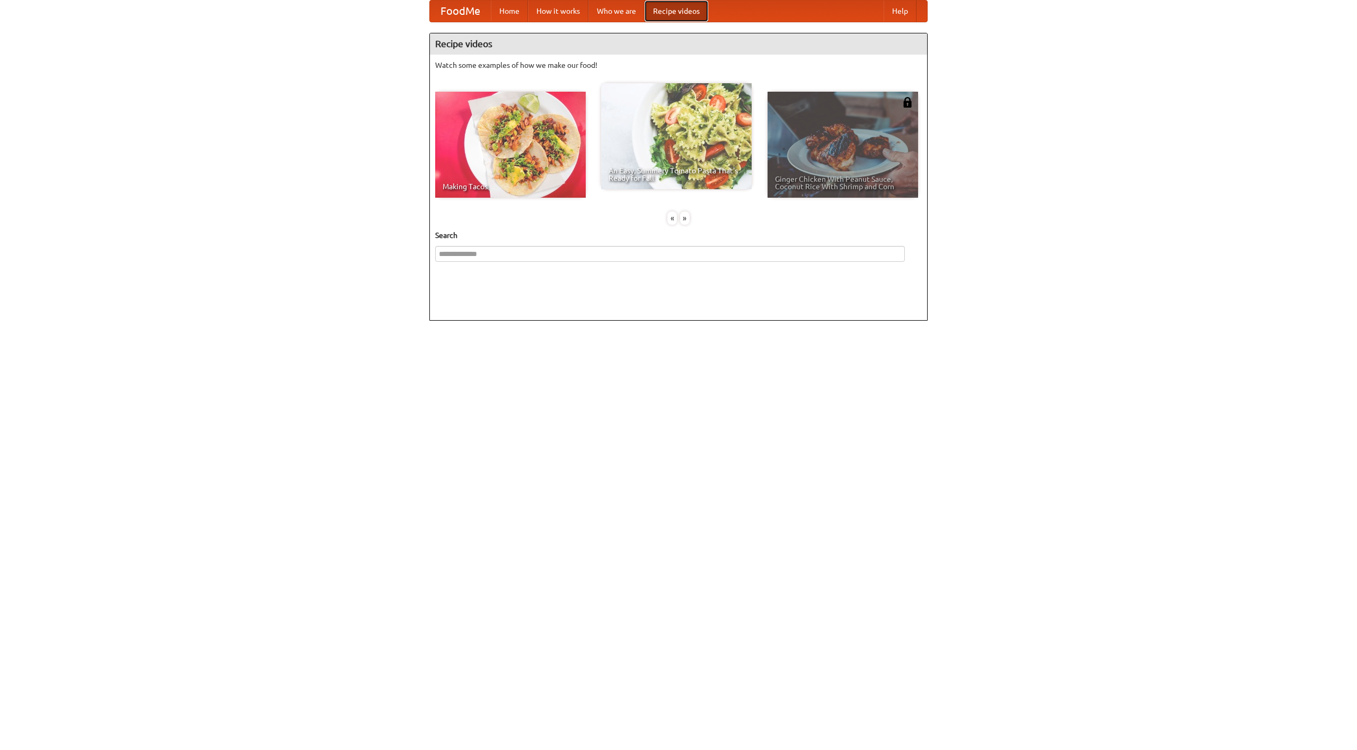 The image size is (1357, 750). Describe the element at coordinates (558, 11) in the screenshot. I see `a: How it works` at that location.